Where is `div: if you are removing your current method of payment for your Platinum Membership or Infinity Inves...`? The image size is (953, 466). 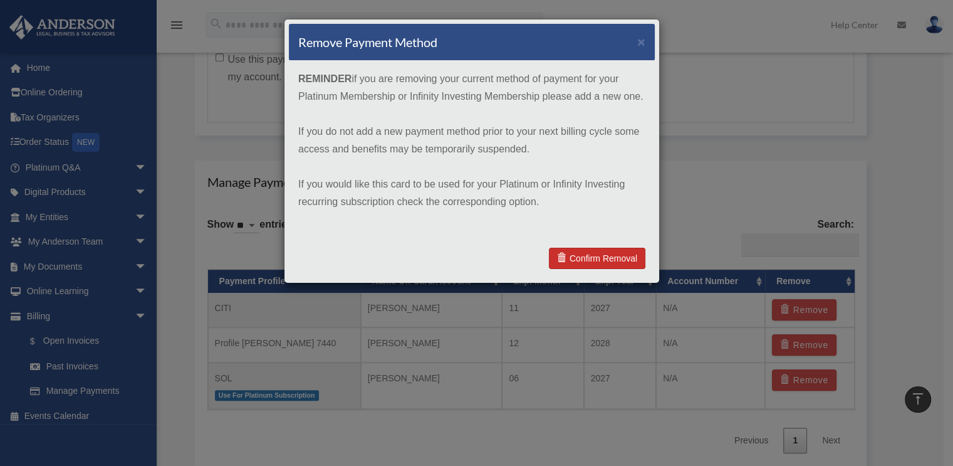 div: if you are removing your current method of payment for your Platinum Membership or Infinity Inves... is located at coordinates (472, 149).